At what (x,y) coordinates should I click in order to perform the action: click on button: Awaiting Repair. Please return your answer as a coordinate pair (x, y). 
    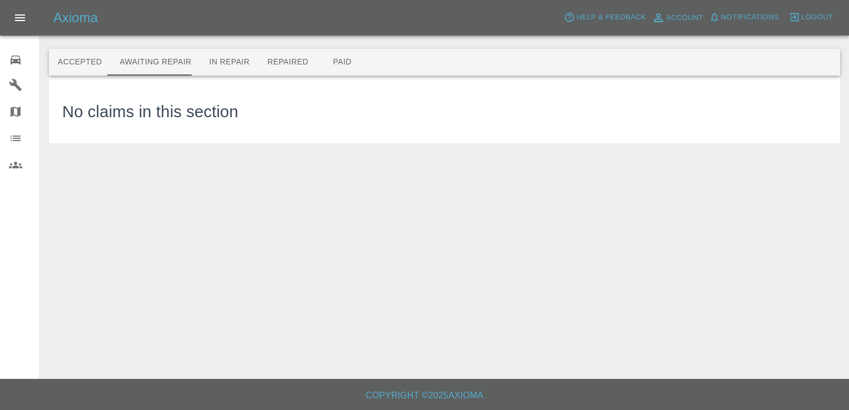
    Looking at the image, I should click on (155, 62).